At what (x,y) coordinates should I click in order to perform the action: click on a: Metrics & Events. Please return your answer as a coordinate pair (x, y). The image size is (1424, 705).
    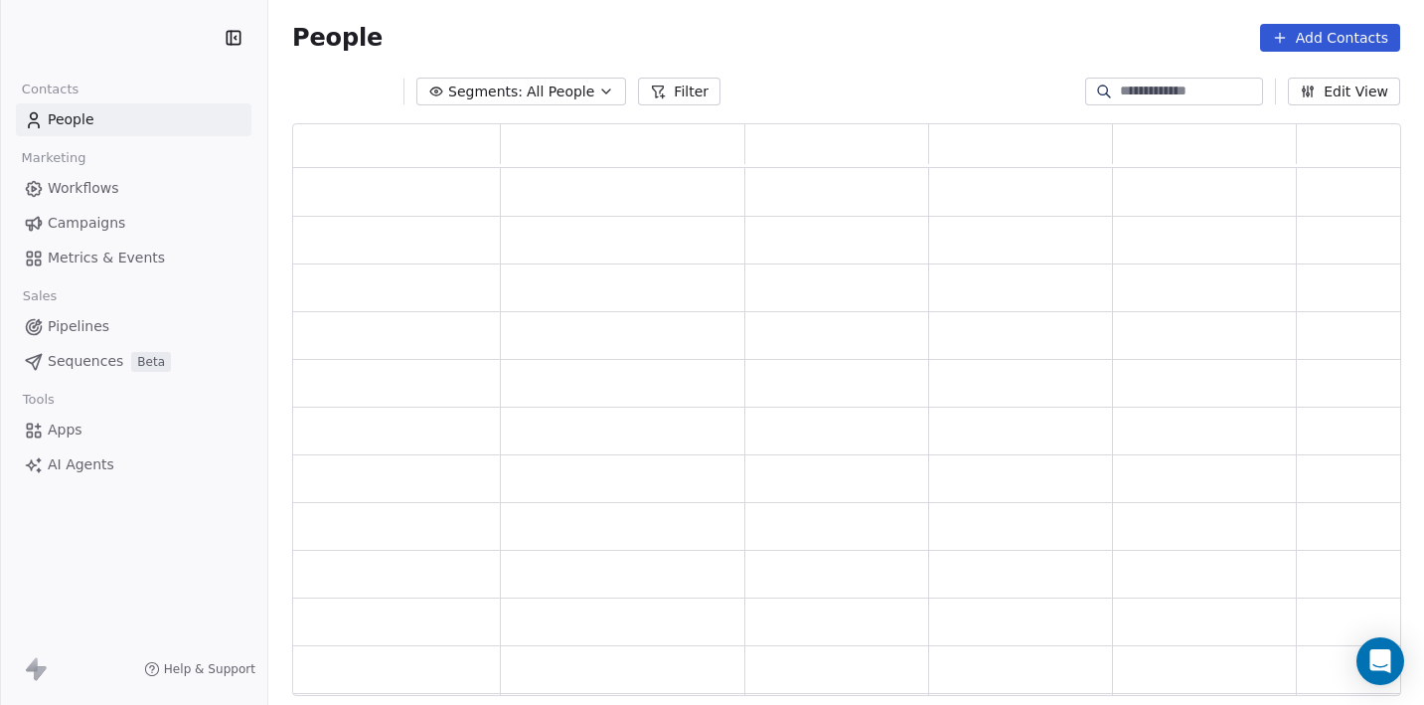
    Looking at the image, I should click on (133, 257).